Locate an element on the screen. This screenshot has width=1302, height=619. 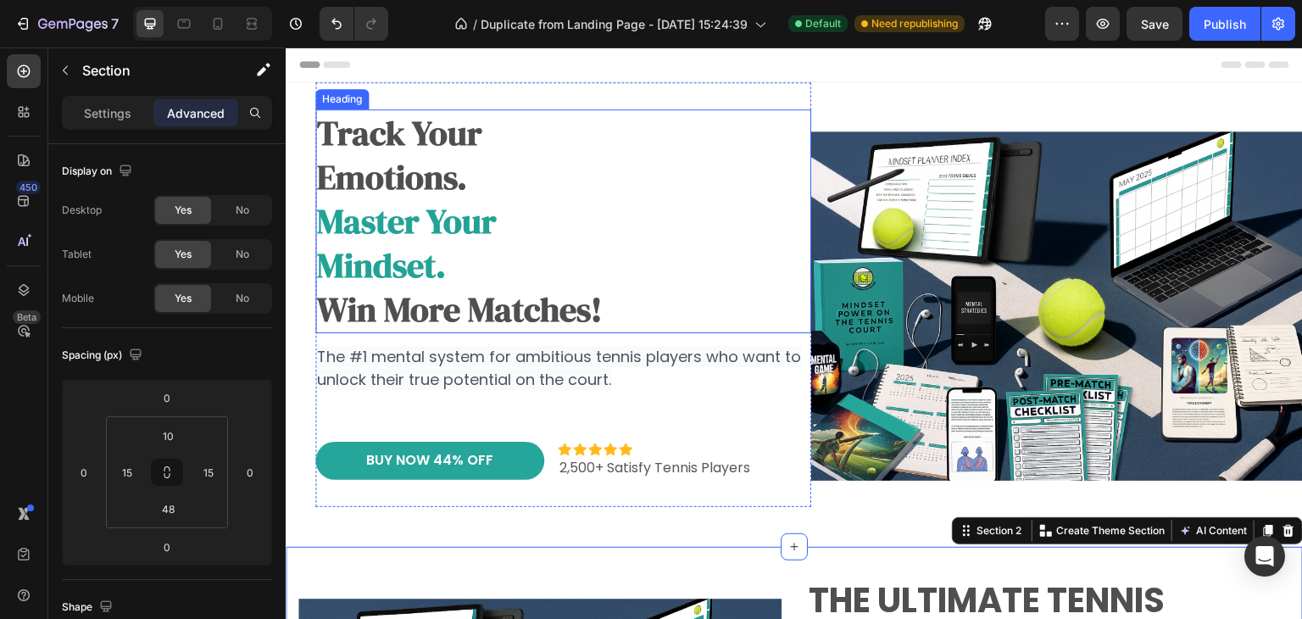
p: Section is located at coordinates (152, 70).